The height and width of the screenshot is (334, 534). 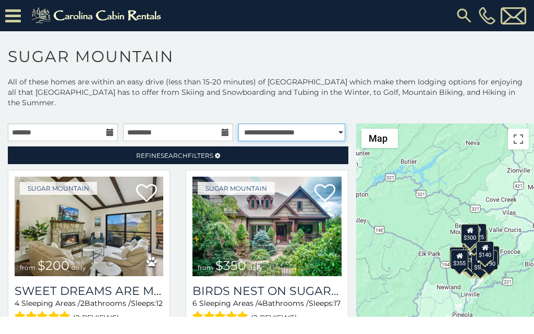 I want to click on div: $140, so click(x=485, y=251).